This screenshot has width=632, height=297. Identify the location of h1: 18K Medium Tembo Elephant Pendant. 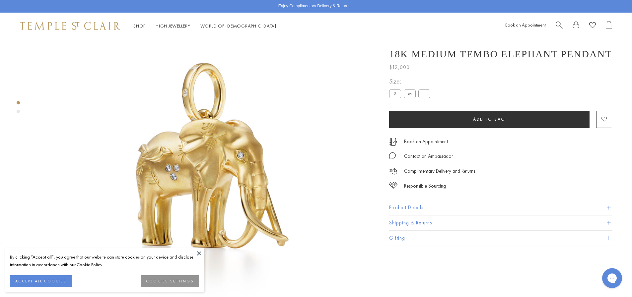
(501, 54).